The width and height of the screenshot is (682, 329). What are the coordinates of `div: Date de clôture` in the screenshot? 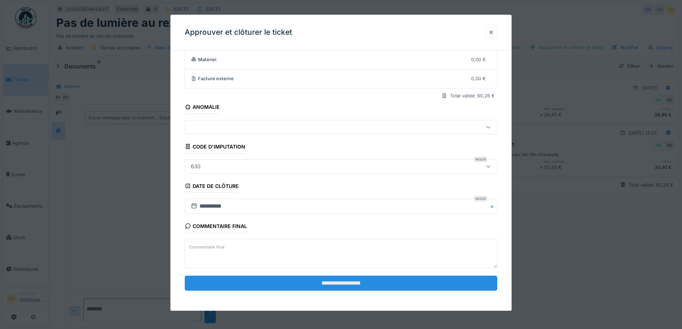 It's located at (212, 187).